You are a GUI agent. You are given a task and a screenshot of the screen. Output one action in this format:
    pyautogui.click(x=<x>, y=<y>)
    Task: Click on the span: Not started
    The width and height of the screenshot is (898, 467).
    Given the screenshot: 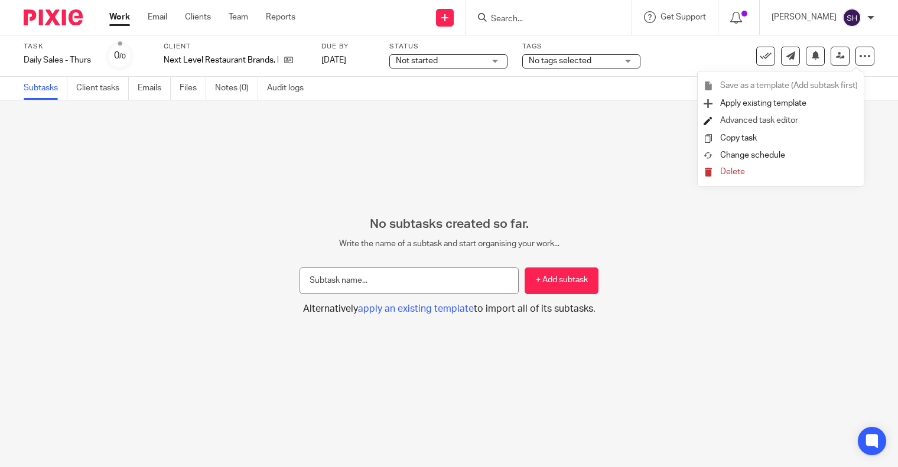 What is the action you would take?
    pyautogui.click(x=417, y=61)
    